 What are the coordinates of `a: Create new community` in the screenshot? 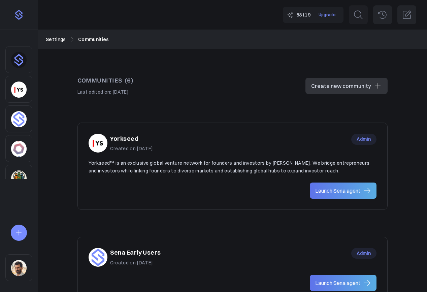 It's located at (347, 86).